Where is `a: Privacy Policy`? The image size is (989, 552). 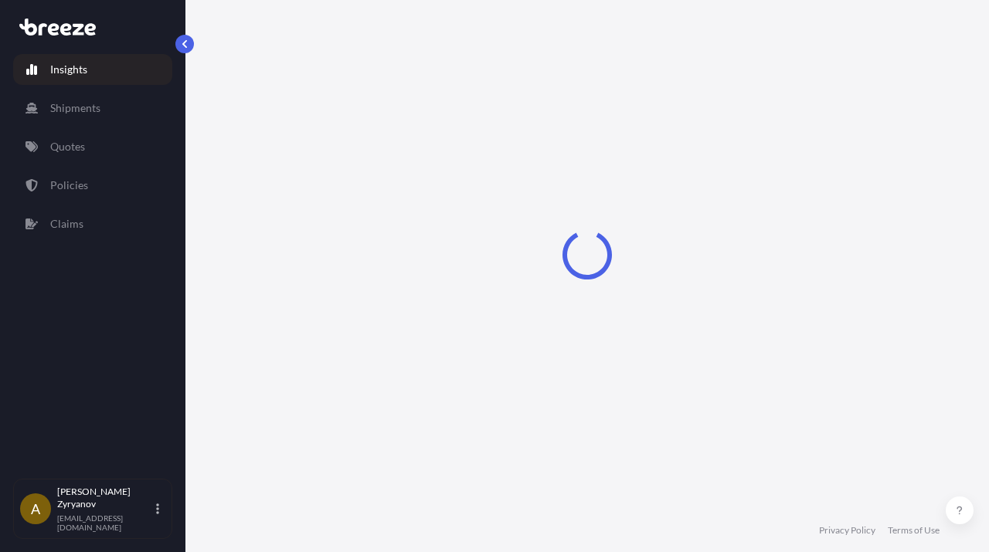
a: Privacy Policy is located at coordinates (847, 531).